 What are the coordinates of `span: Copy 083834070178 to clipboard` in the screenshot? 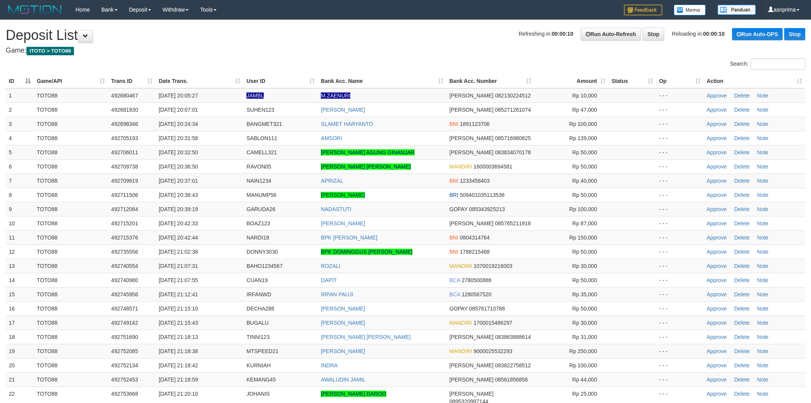 It's located at (513, 152).